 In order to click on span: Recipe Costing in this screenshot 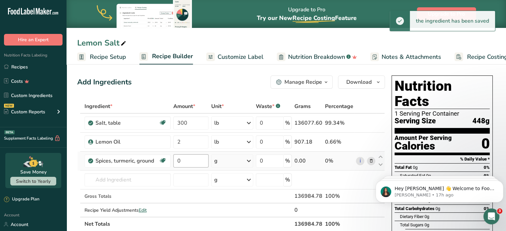, I will do `click(314, 18)`.